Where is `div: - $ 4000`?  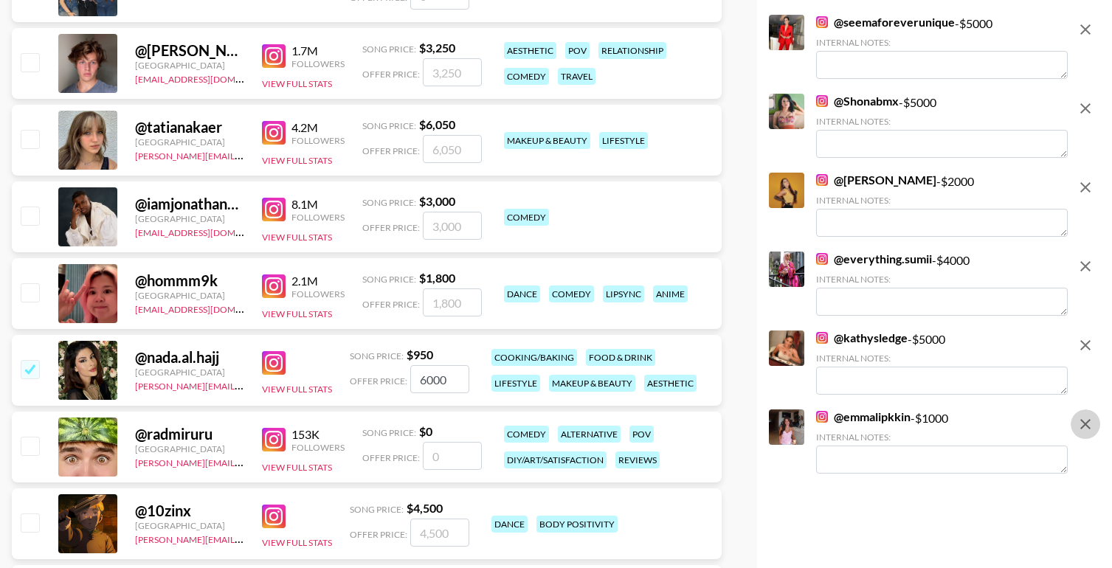 div: - $ 4000 is located at coordinates (941, 283).